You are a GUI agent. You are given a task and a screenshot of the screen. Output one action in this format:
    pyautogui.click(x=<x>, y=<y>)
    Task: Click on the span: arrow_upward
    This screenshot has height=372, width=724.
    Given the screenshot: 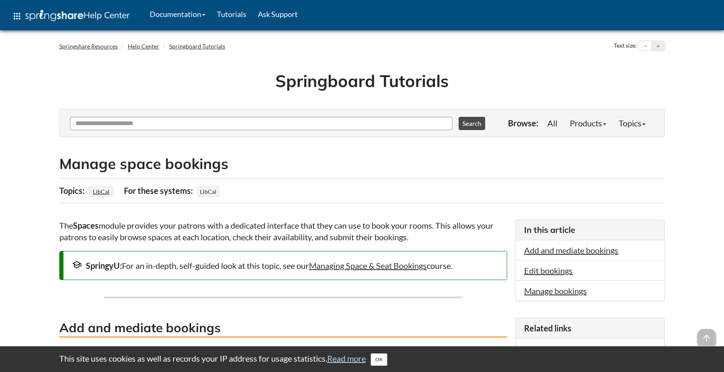 What is the action you would take?
    pyautogui.click(x=706, y=338)
    